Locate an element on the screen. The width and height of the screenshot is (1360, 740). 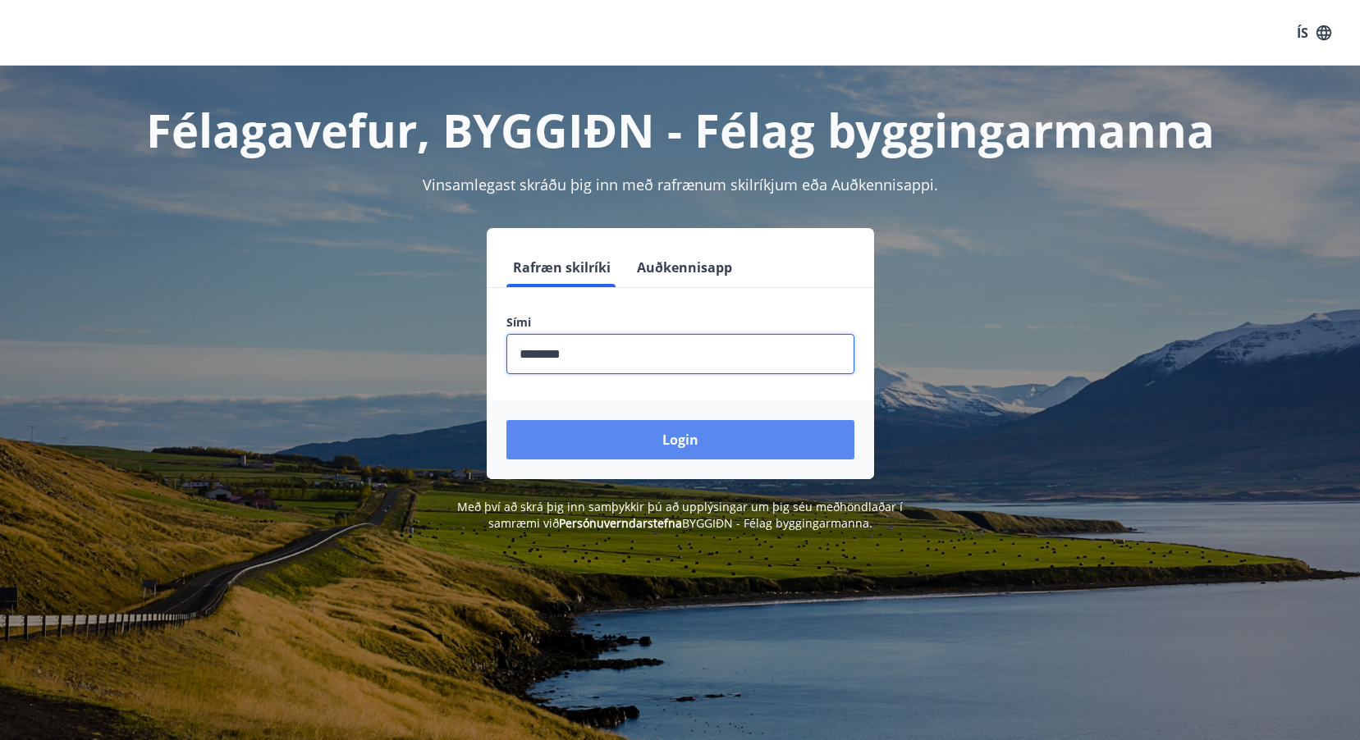
h1: Félagavefur, BYGGIÐN - Félag byggingarmanna is located at coordinates (680, 130).